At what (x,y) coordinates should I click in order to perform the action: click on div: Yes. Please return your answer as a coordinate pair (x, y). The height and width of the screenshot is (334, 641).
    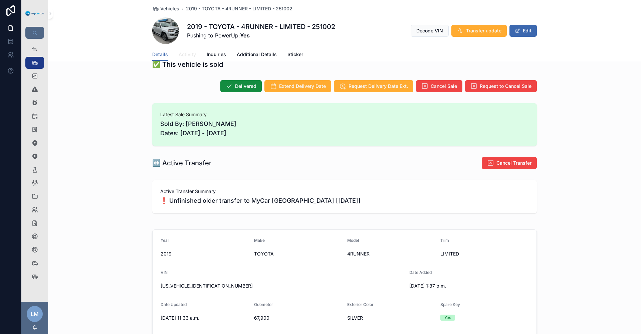
    Looking at the image, I should click on (448, 317).